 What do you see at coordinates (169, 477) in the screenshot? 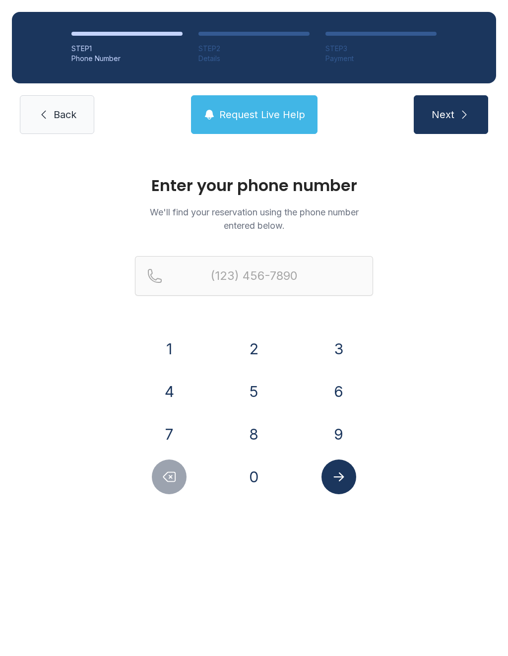
I see `button: Delete number` at bounding box center [169, 477].